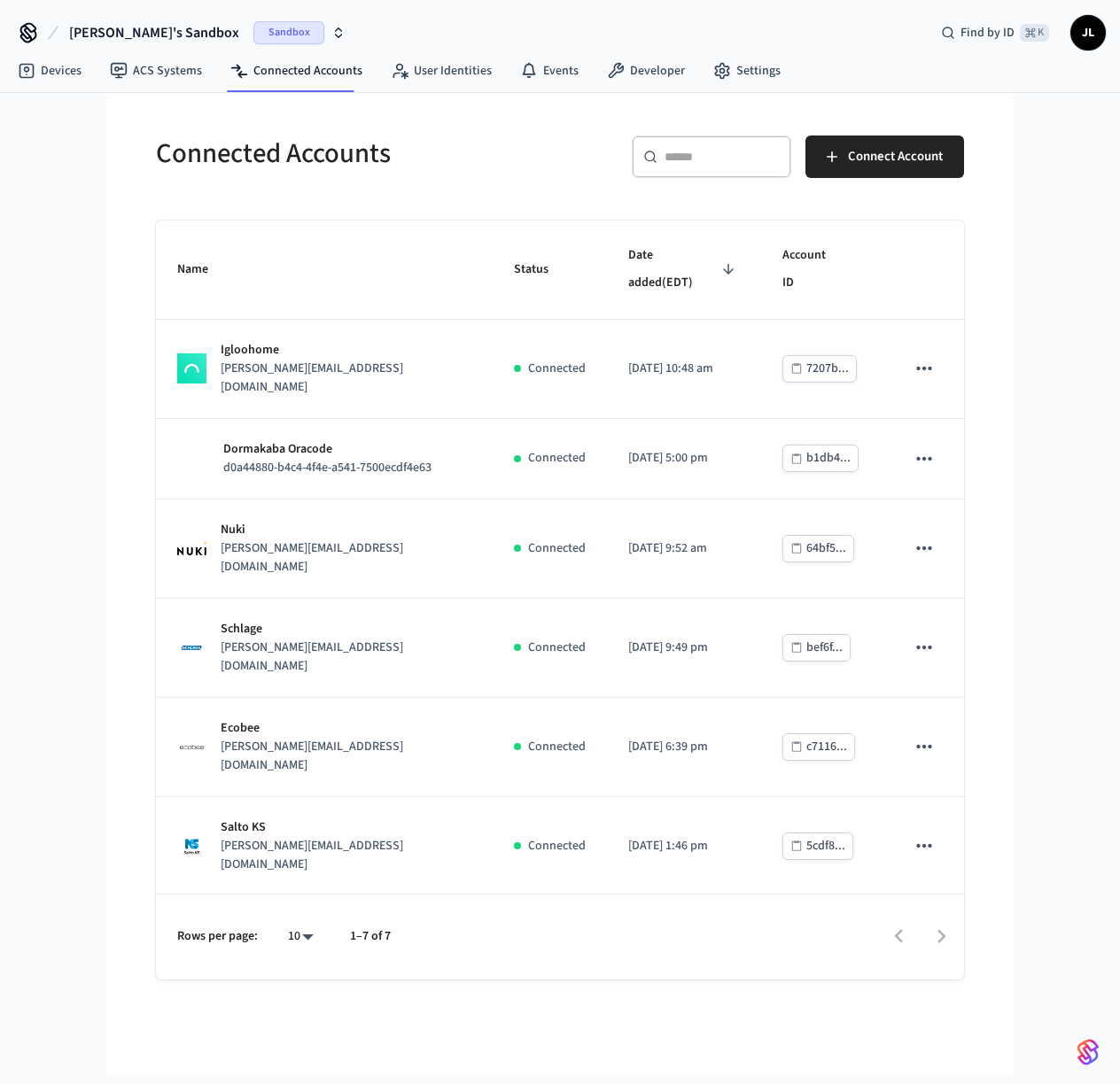 The height and width of the screenshot is (1084, 1120). I want to click on p: Rows per page:, so click(217, 937).